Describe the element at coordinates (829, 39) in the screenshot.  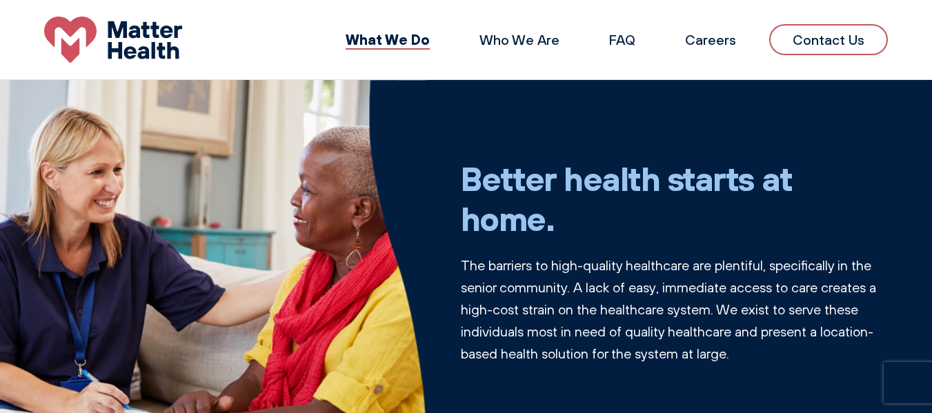
I see `a: Contact Us` at that location.